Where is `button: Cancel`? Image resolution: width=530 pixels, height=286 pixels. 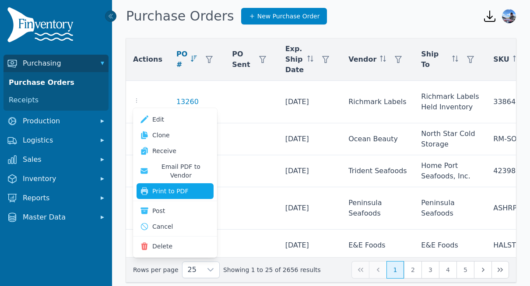 button: Cancel is located at coordinates (175, 227).